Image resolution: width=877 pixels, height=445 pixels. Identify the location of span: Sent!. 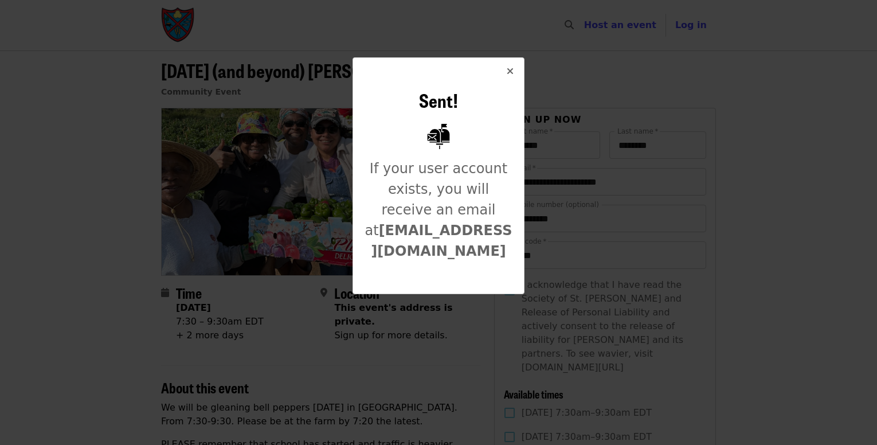
(438, 100).